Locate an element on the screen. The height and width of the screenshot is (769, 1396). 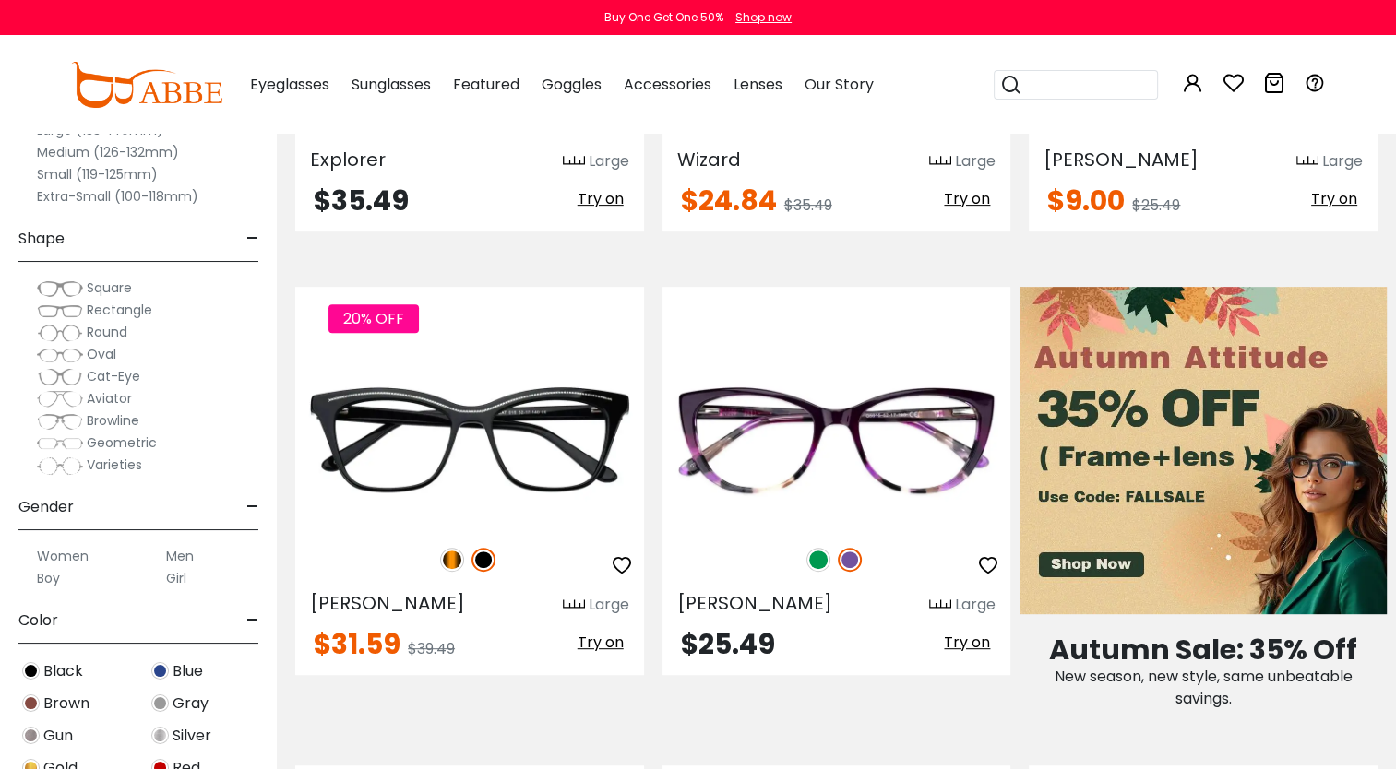
img: Square.png is located at coordinates (60, 289).